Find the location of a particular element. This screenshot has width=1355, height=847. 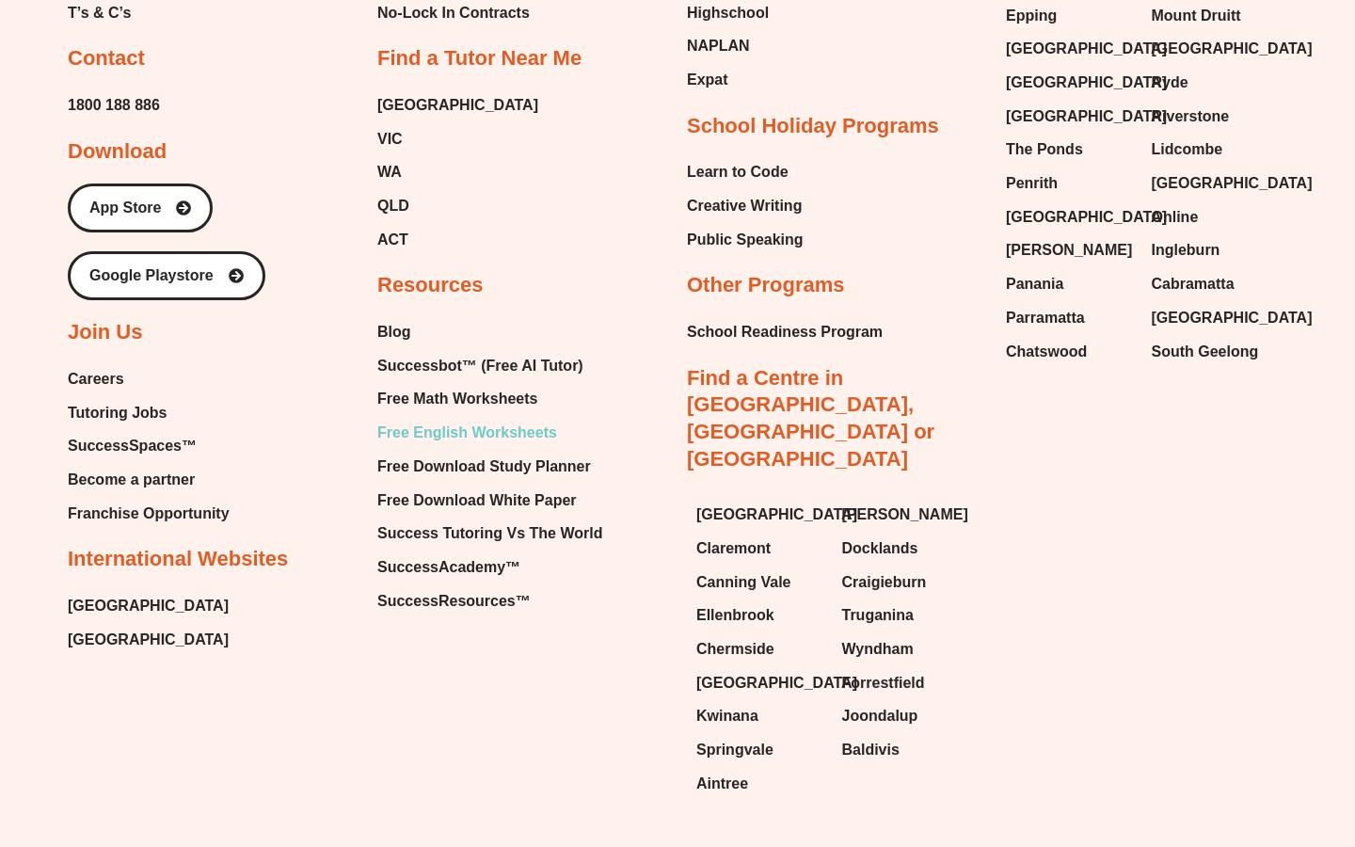

a: Ellenbrook is located at coordinates (759, 615).